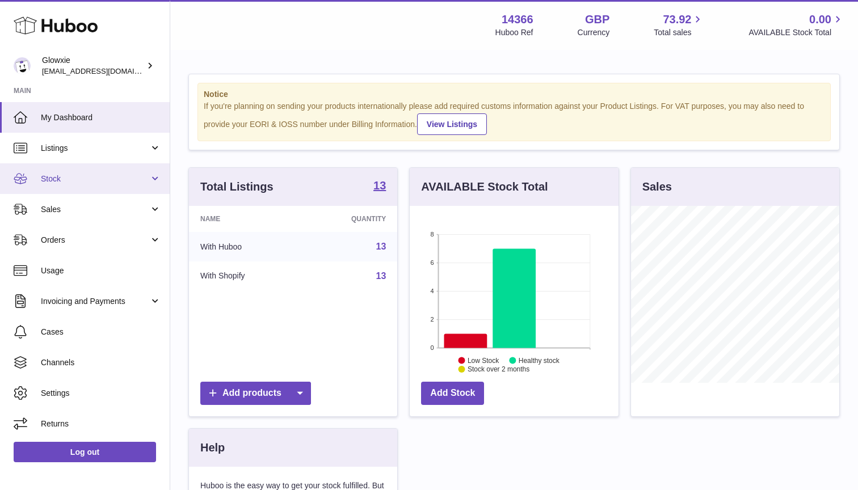  What do you see at coordinates (245, 276) in the screenshot?
I see `td: With Shopify` at bounding box center [245, 276].